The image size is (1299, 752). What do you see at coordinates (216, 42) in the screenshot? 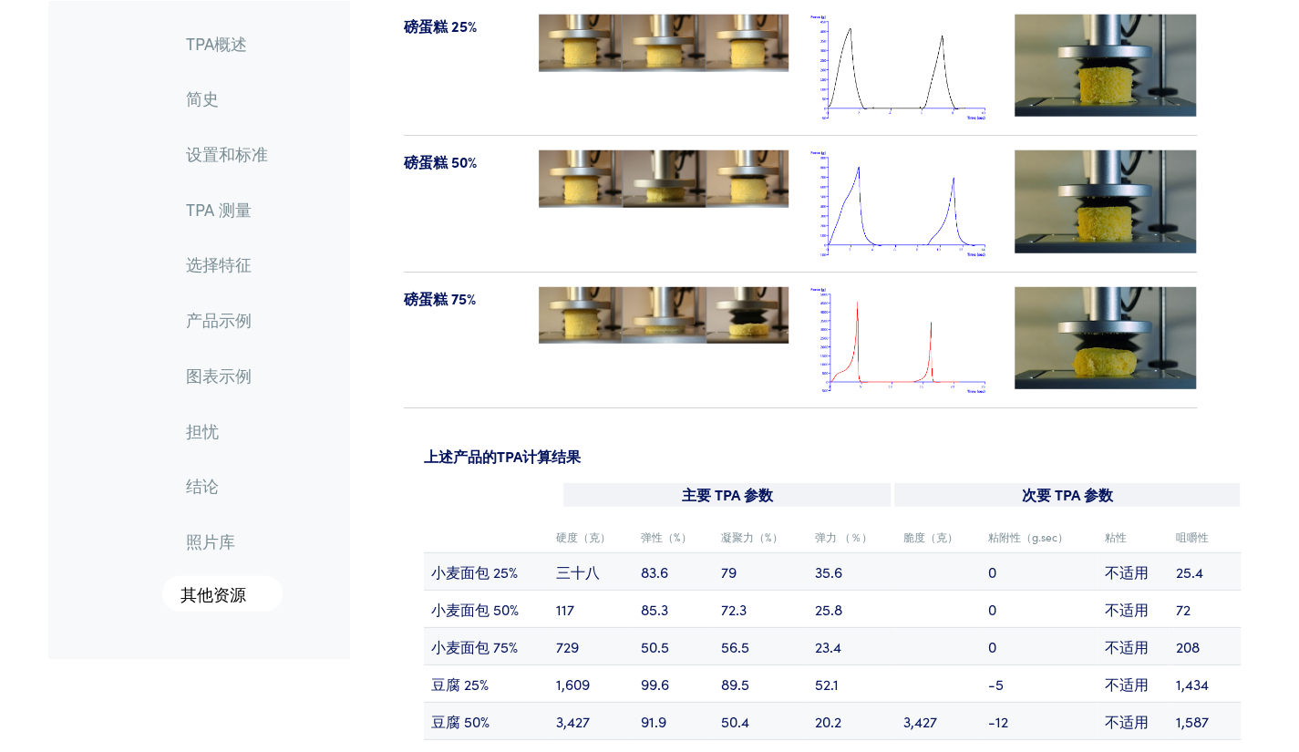
I see `font: TPA概述` at bounding box center [216, 42].